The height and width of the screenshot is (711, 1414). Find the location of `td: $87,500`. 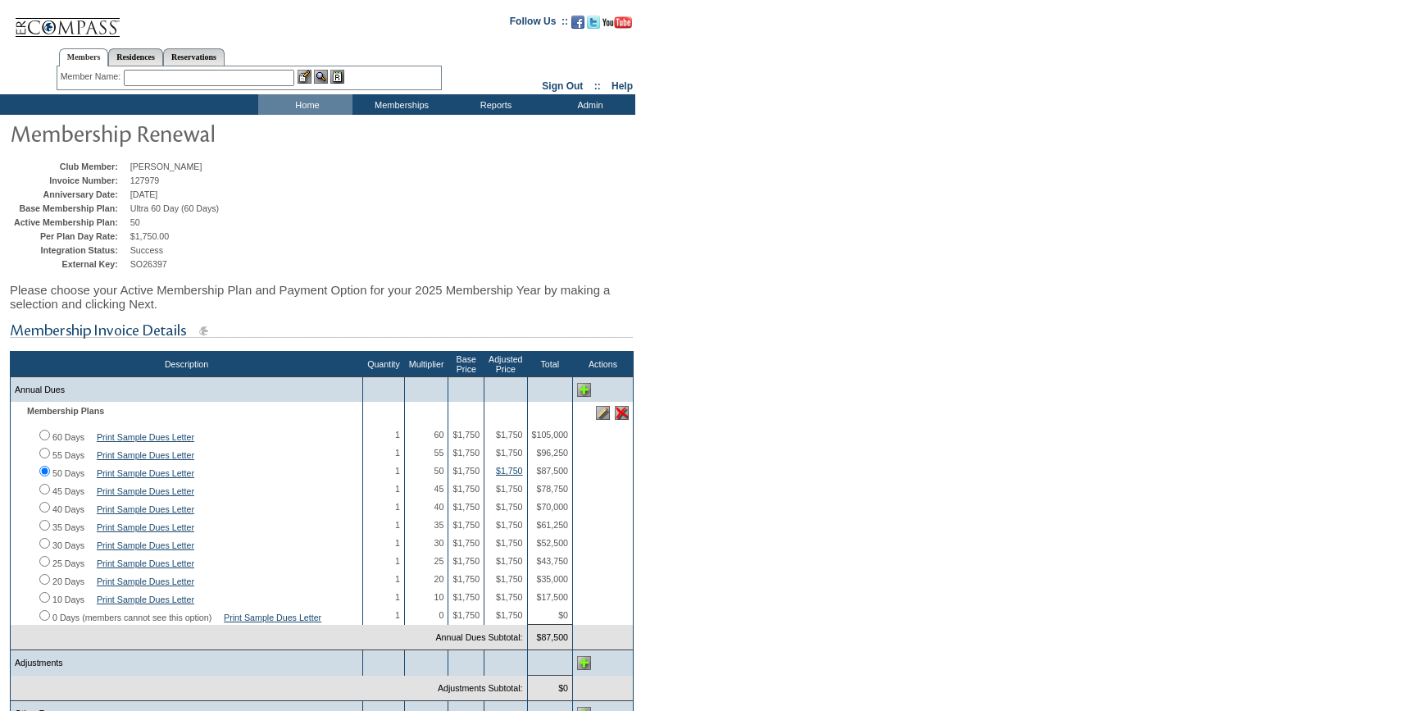

td: $87,500 is located at coordinates (549, 637).